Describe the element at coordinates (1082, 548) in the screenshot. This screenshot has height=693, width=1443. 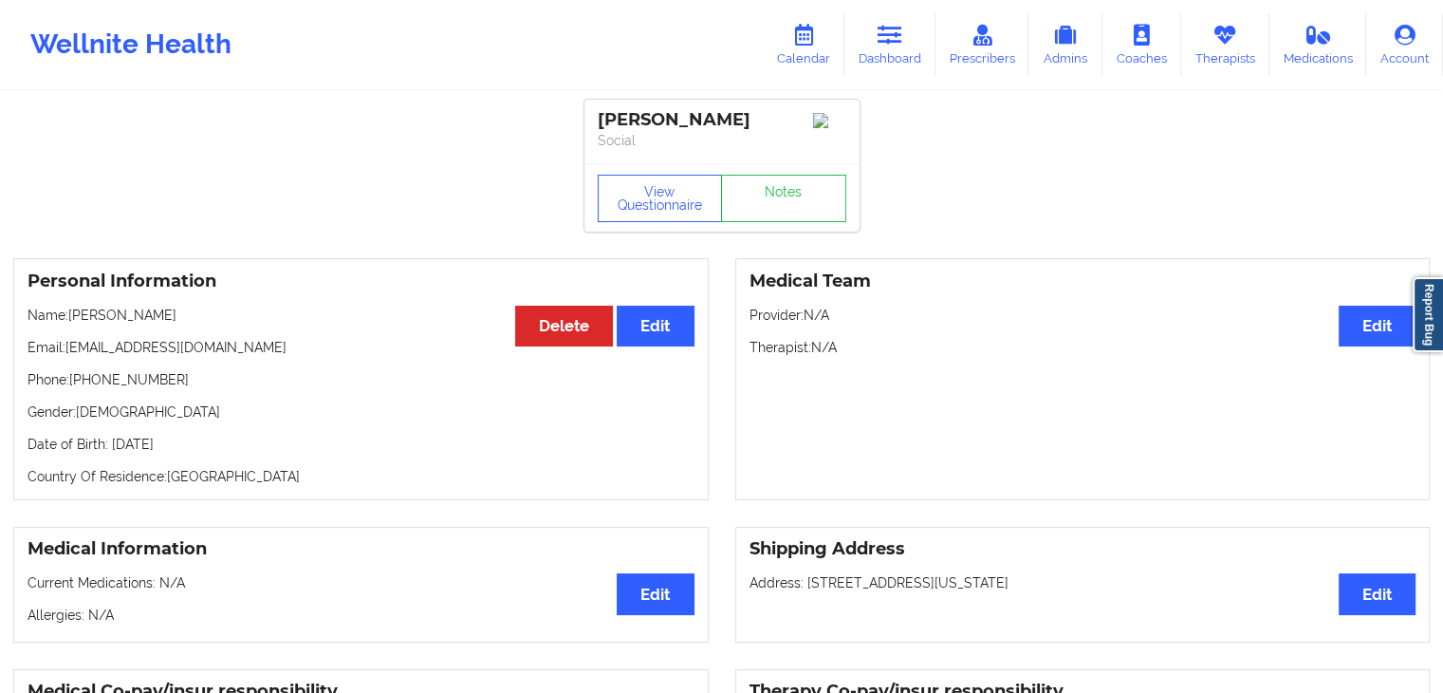
I see `h3: Shipping Address` at that location.